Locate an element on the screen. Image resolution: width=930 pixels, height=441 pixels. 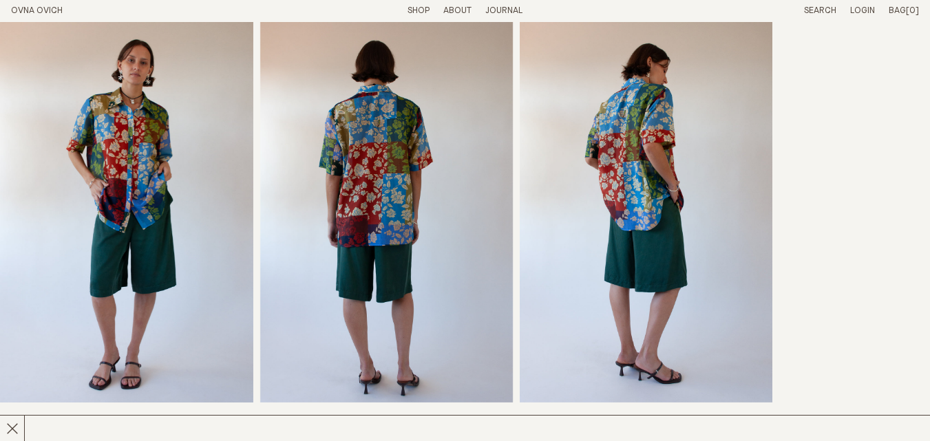
a: Login is located at coordinates (863, 10).